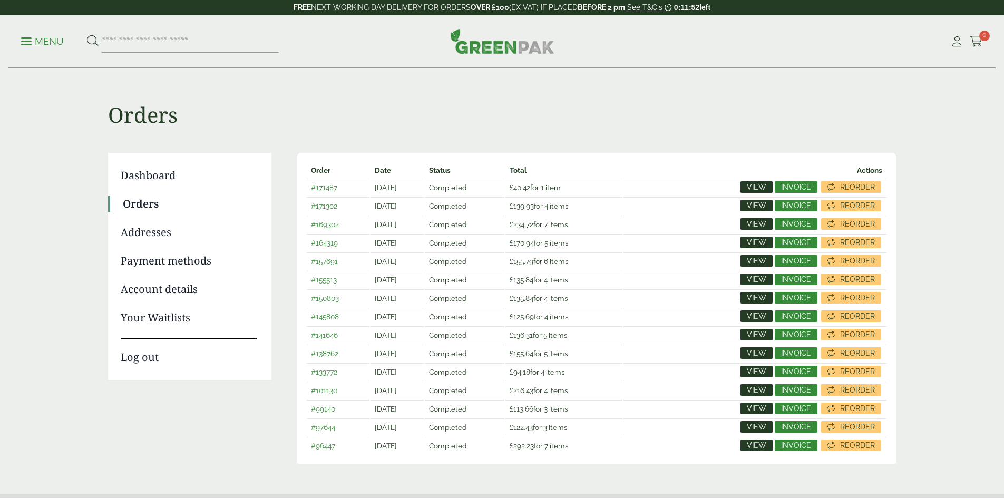  Describe the element at coordinates (189, 232) in the screenshot. I see `a: Addresses` at that location.